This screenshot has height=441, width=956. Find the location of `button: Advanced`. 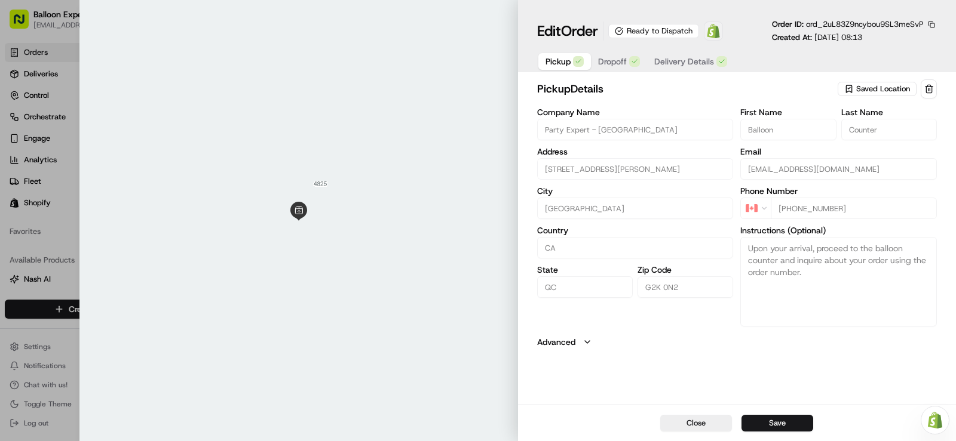

button: Advanced is located at coordinates (736, 342).